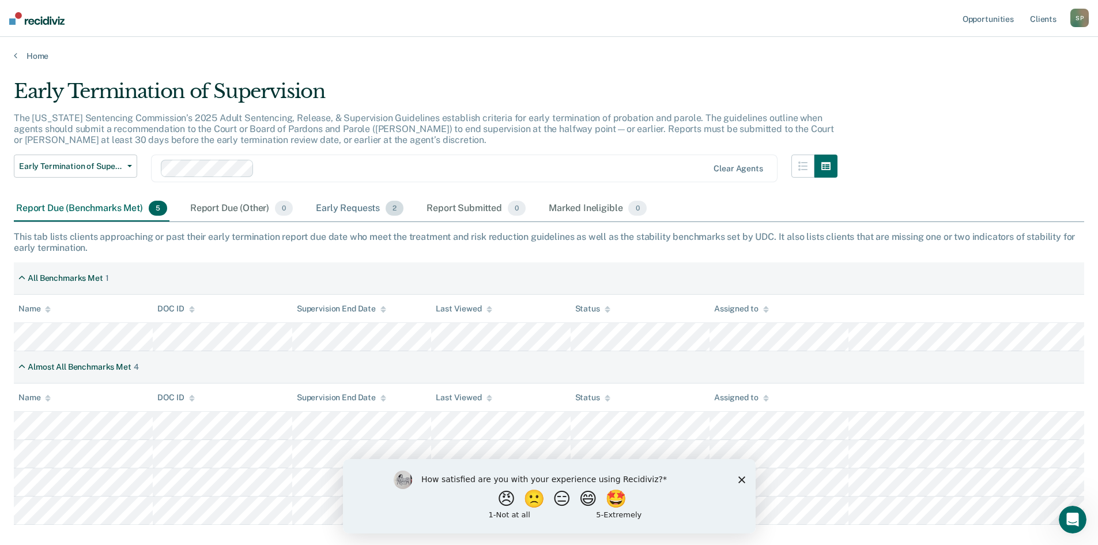  I want to click on img: Profile image for Kim, so click(60, 21).